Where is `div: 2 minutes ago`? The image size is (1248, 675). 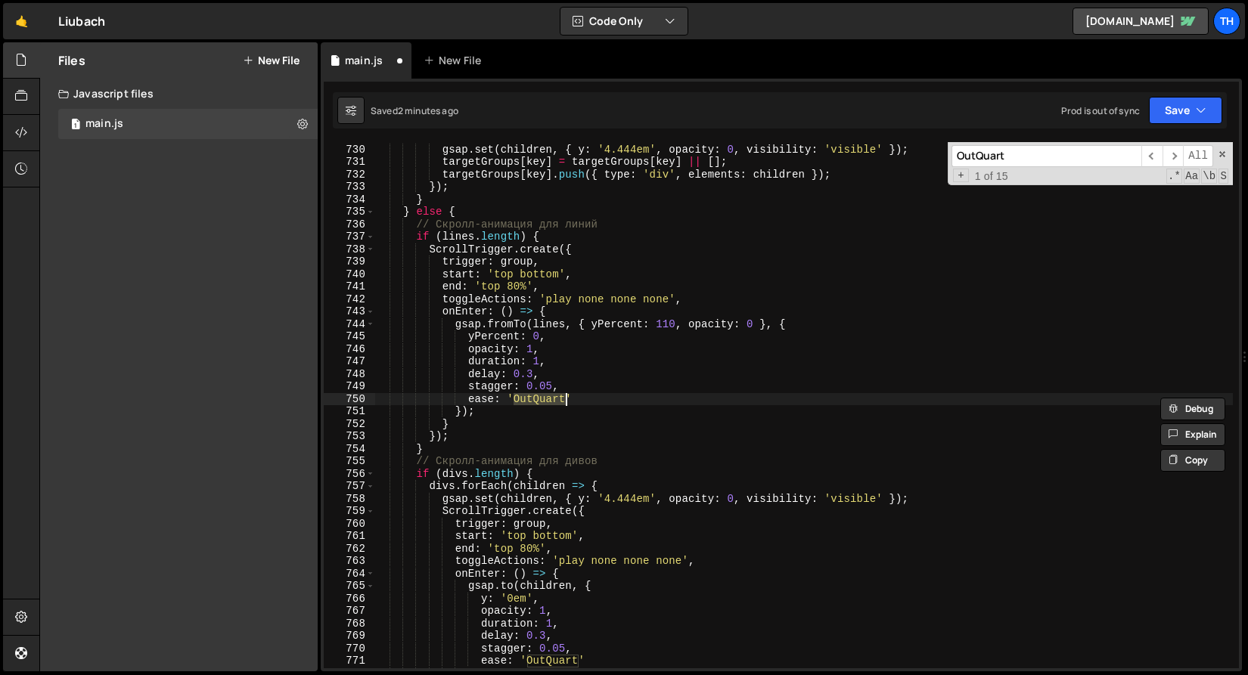
div: 2 minutes ago is located at coordinates (428, 110).